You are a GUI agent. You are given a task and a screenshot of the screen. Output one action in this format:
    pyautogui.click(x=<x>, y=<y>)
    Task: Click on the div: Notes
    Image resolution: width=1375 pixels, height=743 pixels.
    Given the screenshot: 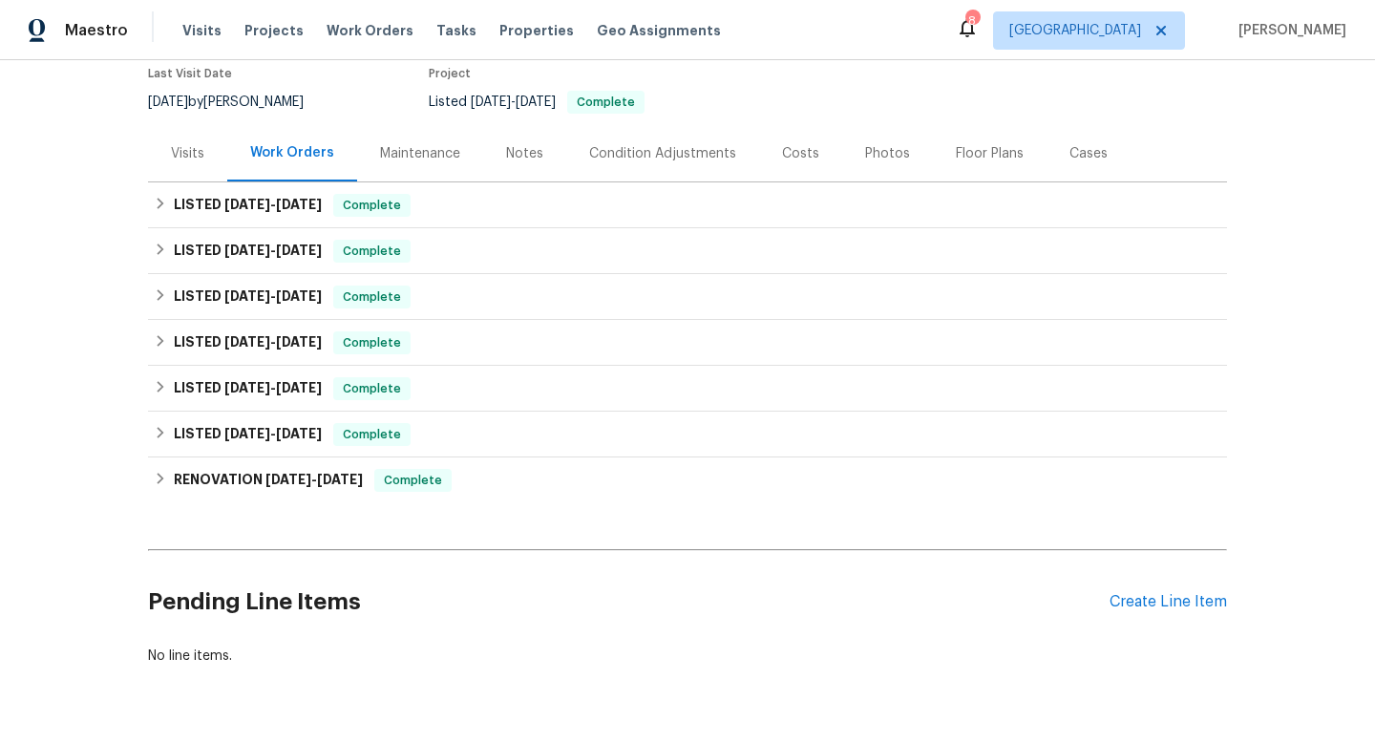 What is the action you would take?
    pyautogui.click(x=524, y=154)
    